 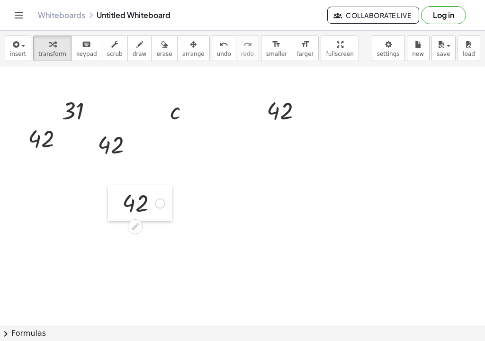 I want to click on button: insert, so click(x=18, y=48).